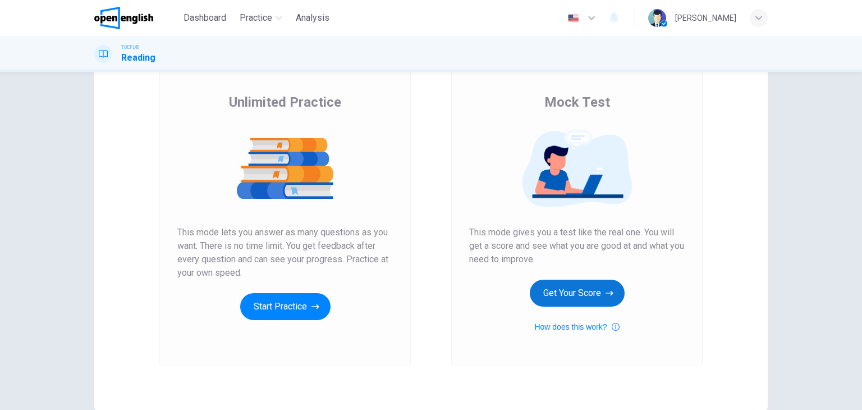 This screenshot has height=410, width=862. Describe the element at coordinates (313, 18) in the screenshot. I see `button: Analysis` at that location.